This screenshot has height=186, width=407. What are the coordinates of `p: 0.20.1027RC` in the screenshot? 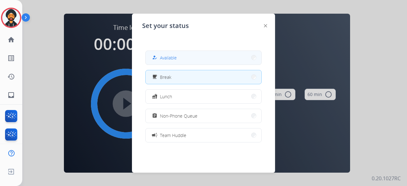 It's located at (386, 179).